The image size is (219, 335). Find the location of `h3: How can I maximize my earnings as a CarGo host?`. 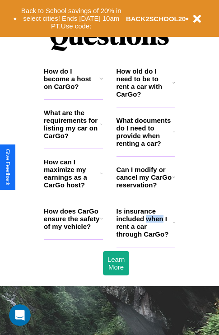

h3: How can I maximize my earnings as a CarGo host? is located at coordinates (72, 173).